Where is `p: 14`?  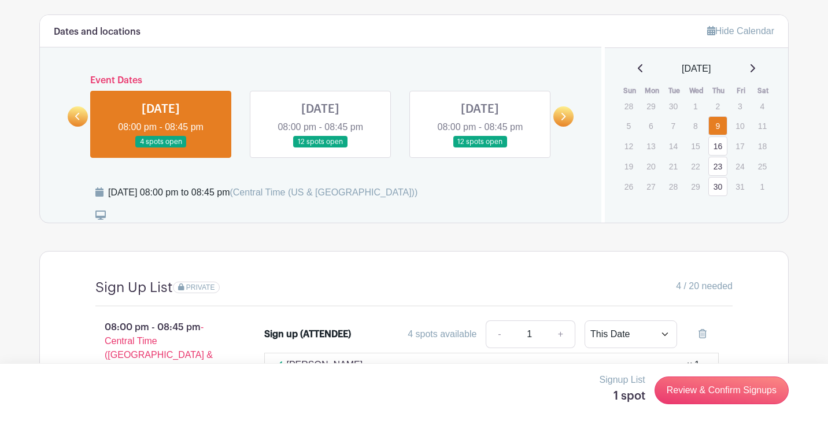
p: 14 is located at coordinates (673, 146).